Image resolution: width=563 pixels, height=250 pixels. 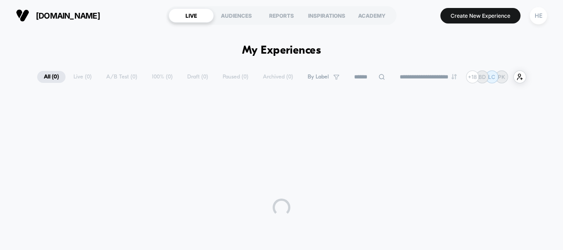 I want to click on button: Create New Experience, so click(x=481, y=16).